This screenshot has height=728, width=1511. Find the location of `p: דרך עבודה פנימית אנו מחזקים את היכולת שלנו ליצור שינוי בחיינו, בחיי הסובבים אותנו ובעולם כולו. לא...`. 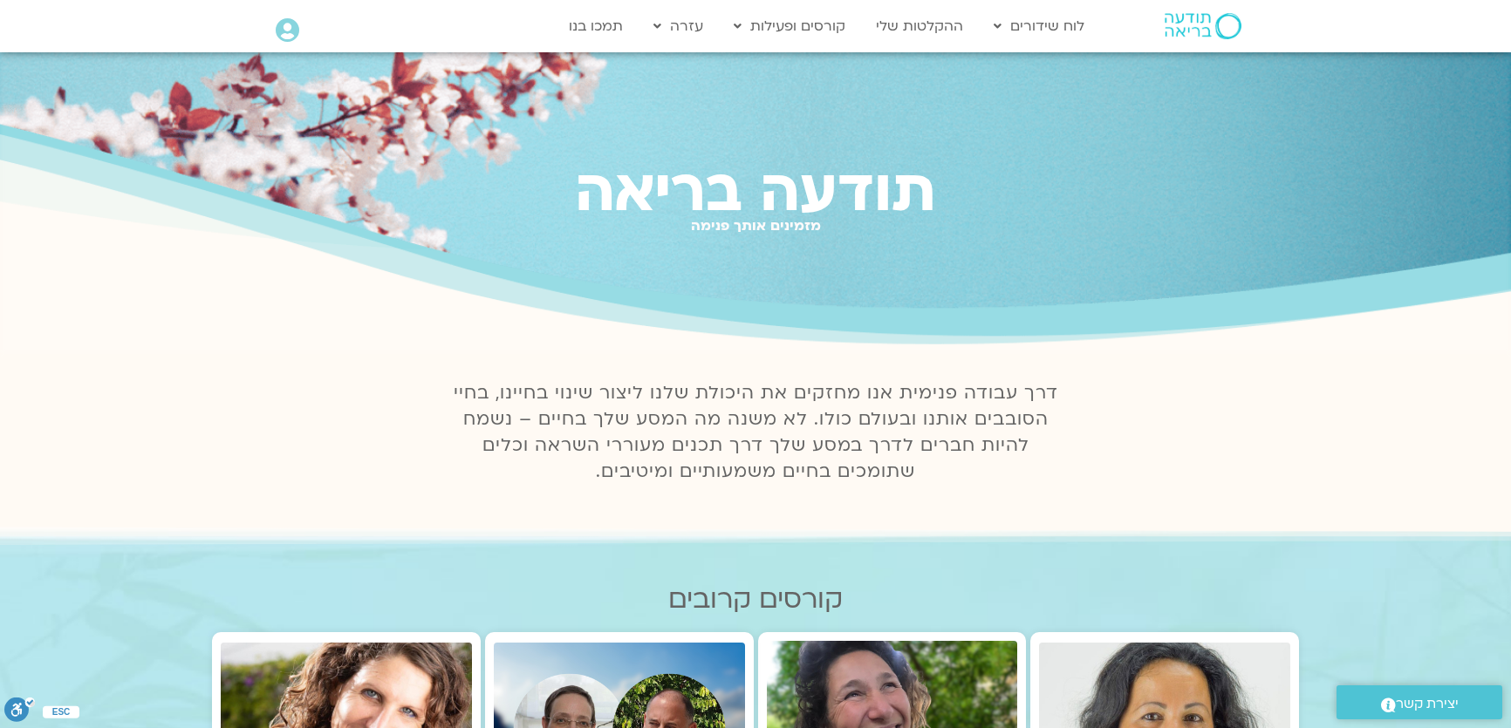

p: דרך עבודה פנימית אנו מחזקים את היכולת שלנו ליצור שינוי בחיינו, בחיי הסובבים אותנו ובעולם כולו. לא... is located at coordinates (755, 433).